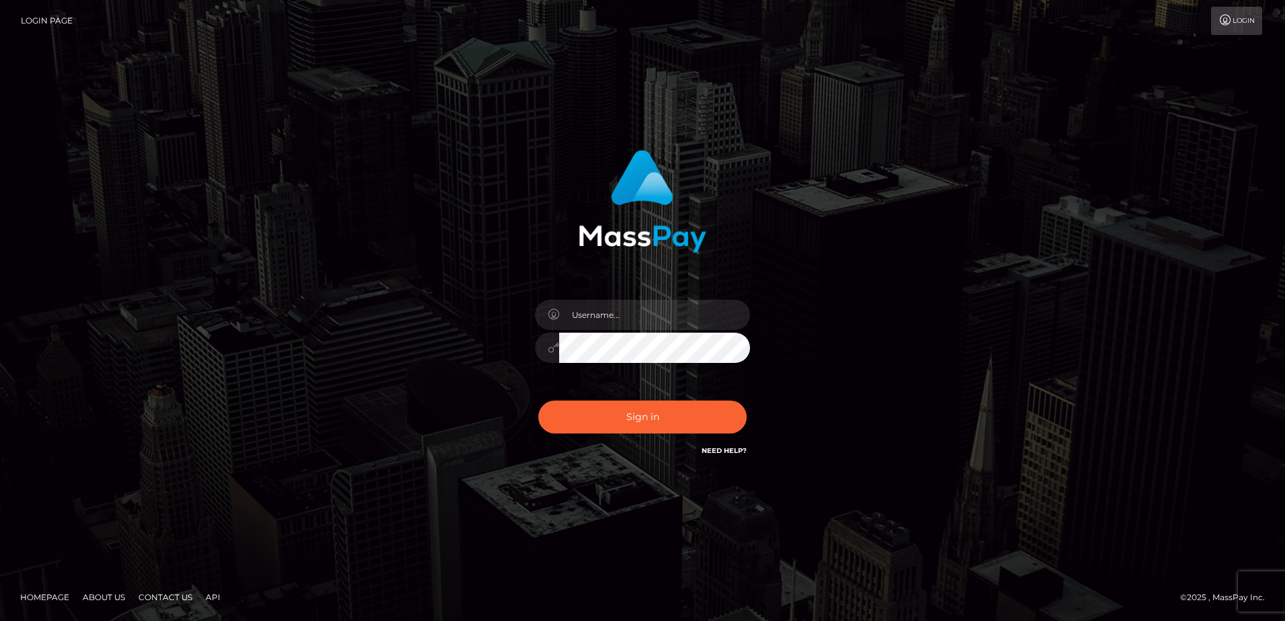 The image size is (1285, 621). What do you see at coordinates (104, 597) in the screenshot?
I see `a: About Us` at bounding box center [104, 597].